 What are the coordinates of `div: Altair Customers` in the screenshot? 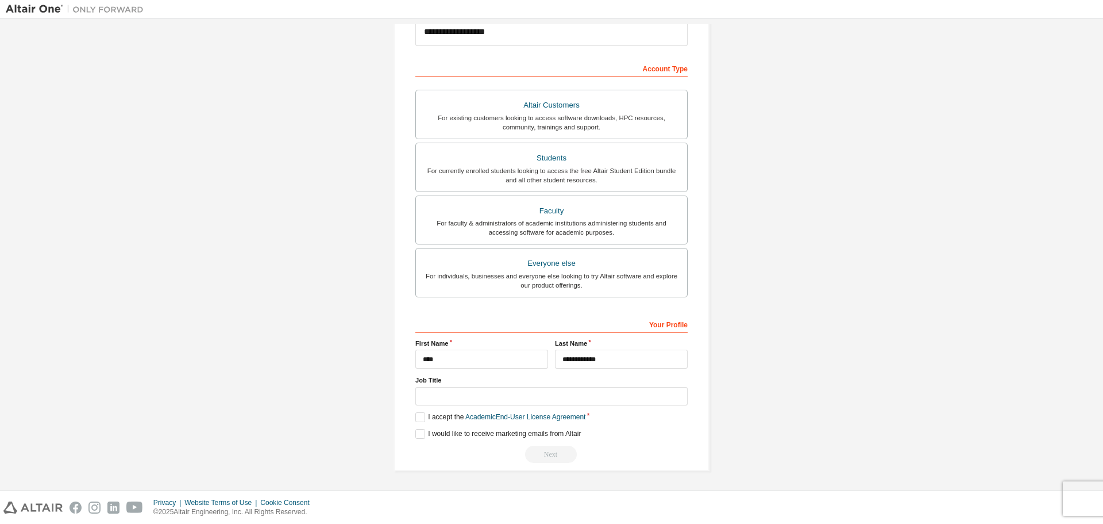 It's located at (552, 105).